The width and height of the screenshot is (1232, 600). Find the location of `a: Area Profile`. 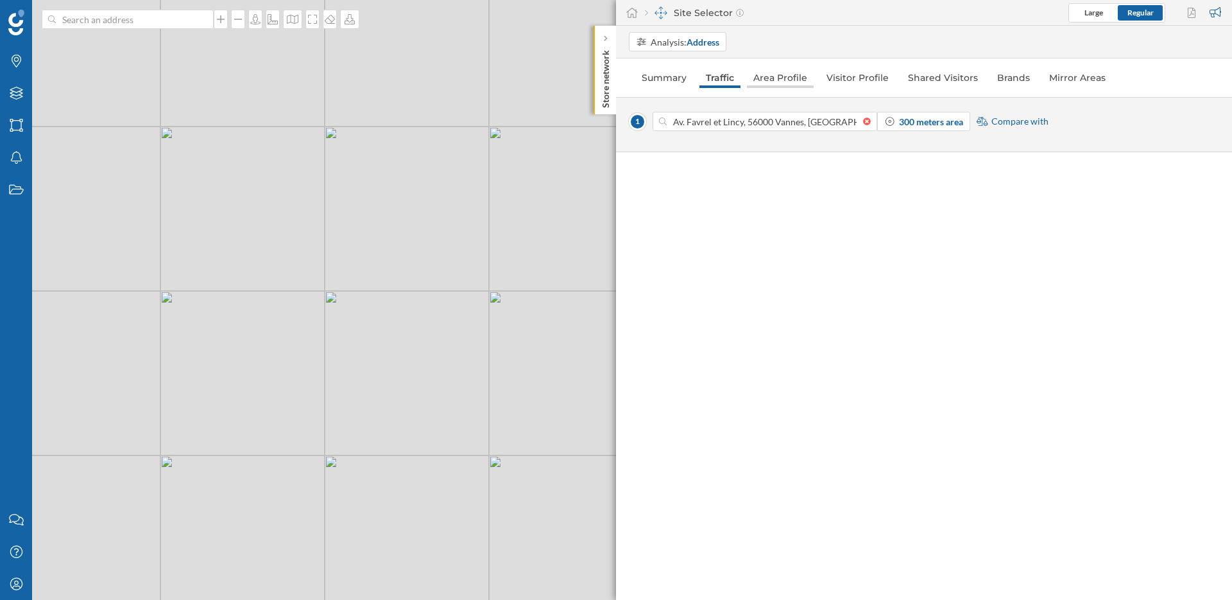

a: Area Profile is located at coordinates (781, 78).